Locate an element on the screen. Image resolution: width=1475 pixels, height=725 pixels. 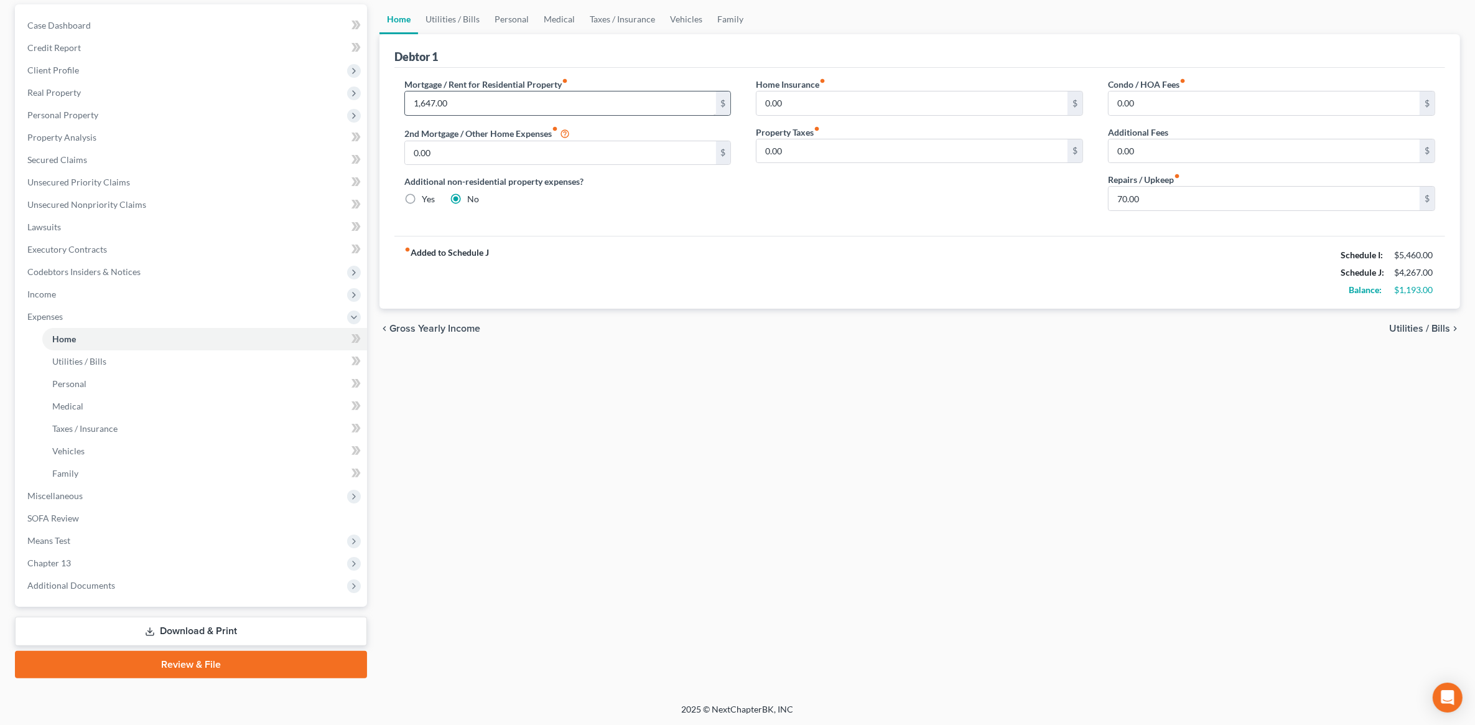
i: chevron_right is located at coordinates (1455, 328).